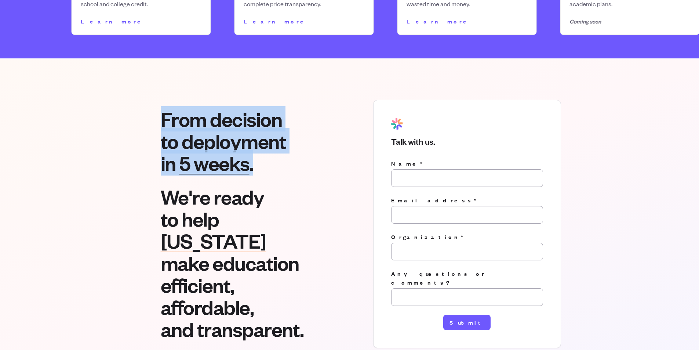 The image size is (699, 350). What do you see at coordinates (214, 163) in the screenshot?
I see `span: 5 weeks` at bounding box center [214, 163].